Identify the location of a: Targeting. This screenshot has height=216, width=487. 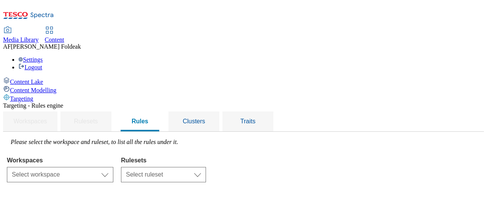
(244, 98).